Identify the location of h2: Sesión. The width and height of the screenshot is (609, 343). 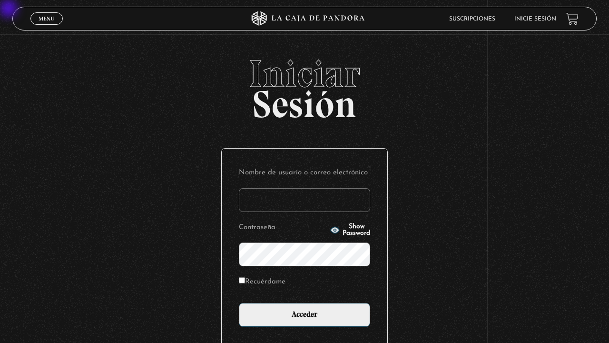
(305, 85).